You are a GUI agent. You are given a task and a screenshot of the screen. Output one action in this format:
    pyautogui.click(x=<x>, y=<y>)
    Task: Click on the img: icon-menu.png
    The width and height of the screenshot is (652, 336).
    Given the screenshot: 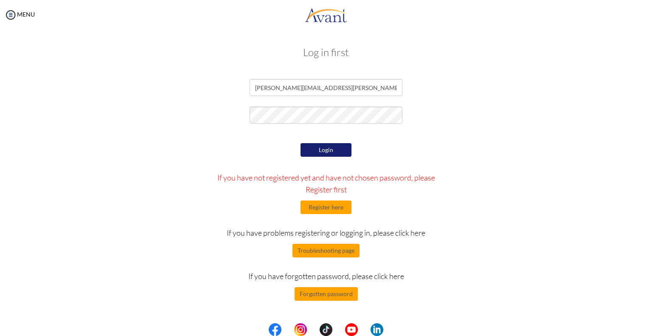 What is the action you would take?
    pyautogui.click(x=11, y=15)
    